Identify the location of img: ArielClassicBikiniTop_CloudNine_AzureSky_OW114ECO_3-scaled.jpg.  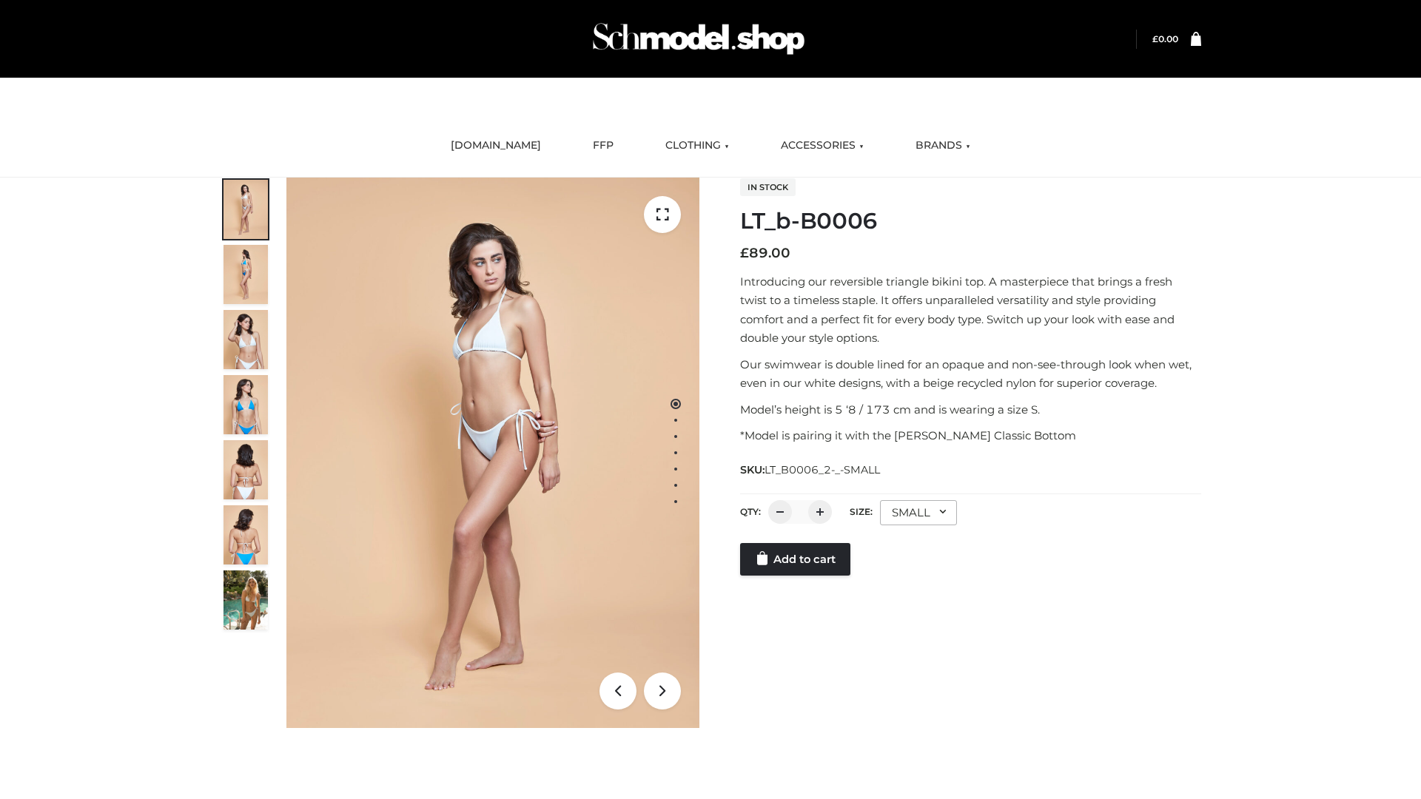
(246, 340).